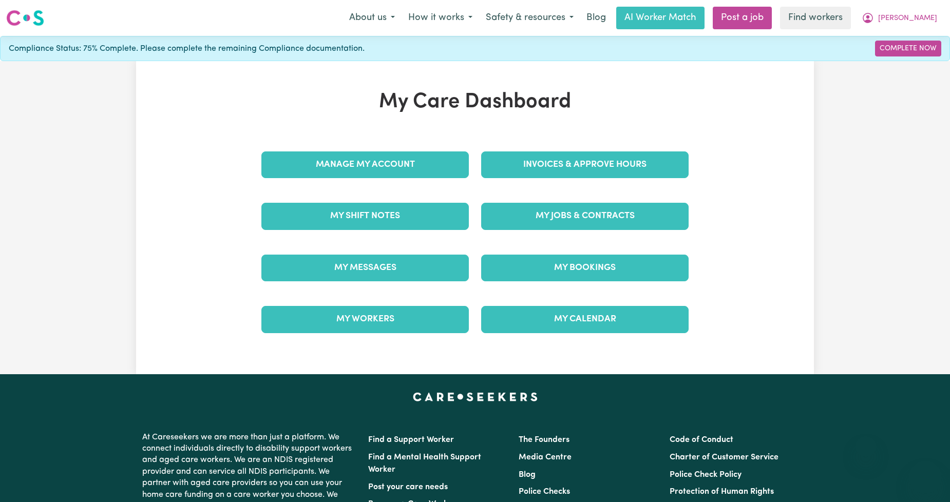 This screenshot has width=950, height=502. I want to click on a: My Calendar, so click(585, 319).